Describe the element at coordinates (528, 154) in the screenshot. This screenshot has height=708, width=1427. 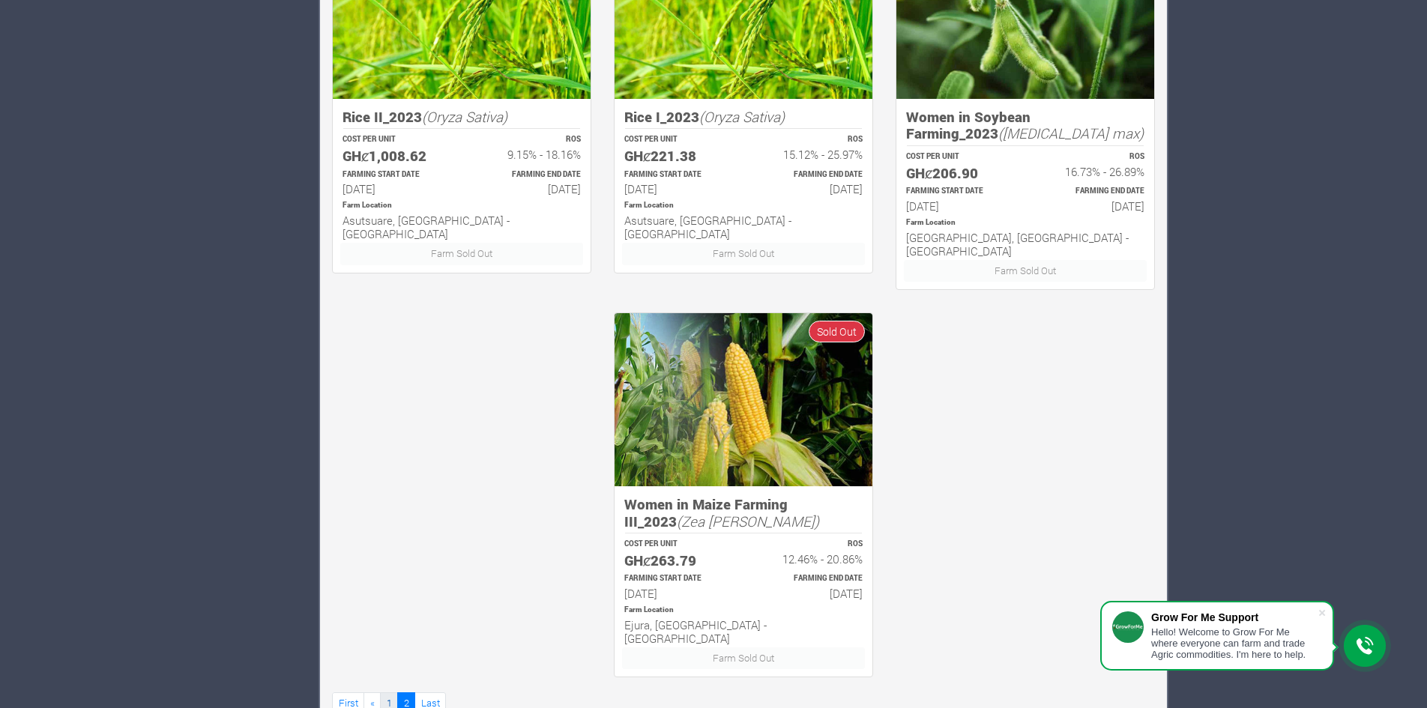
I see `h6: 9.15% - 18.16%` at that location.